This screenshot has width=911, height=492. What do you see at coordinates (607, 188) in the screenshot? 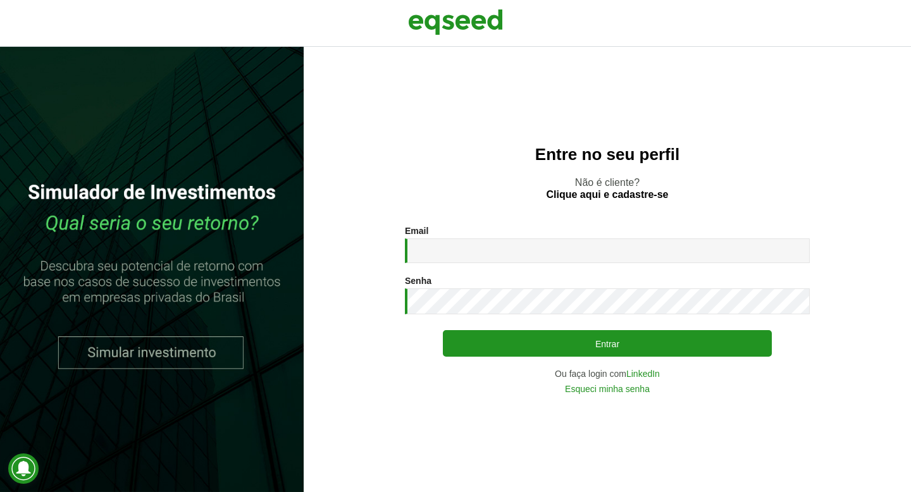
I see `p: Não é cliente?` at bounding box center [607, 188].